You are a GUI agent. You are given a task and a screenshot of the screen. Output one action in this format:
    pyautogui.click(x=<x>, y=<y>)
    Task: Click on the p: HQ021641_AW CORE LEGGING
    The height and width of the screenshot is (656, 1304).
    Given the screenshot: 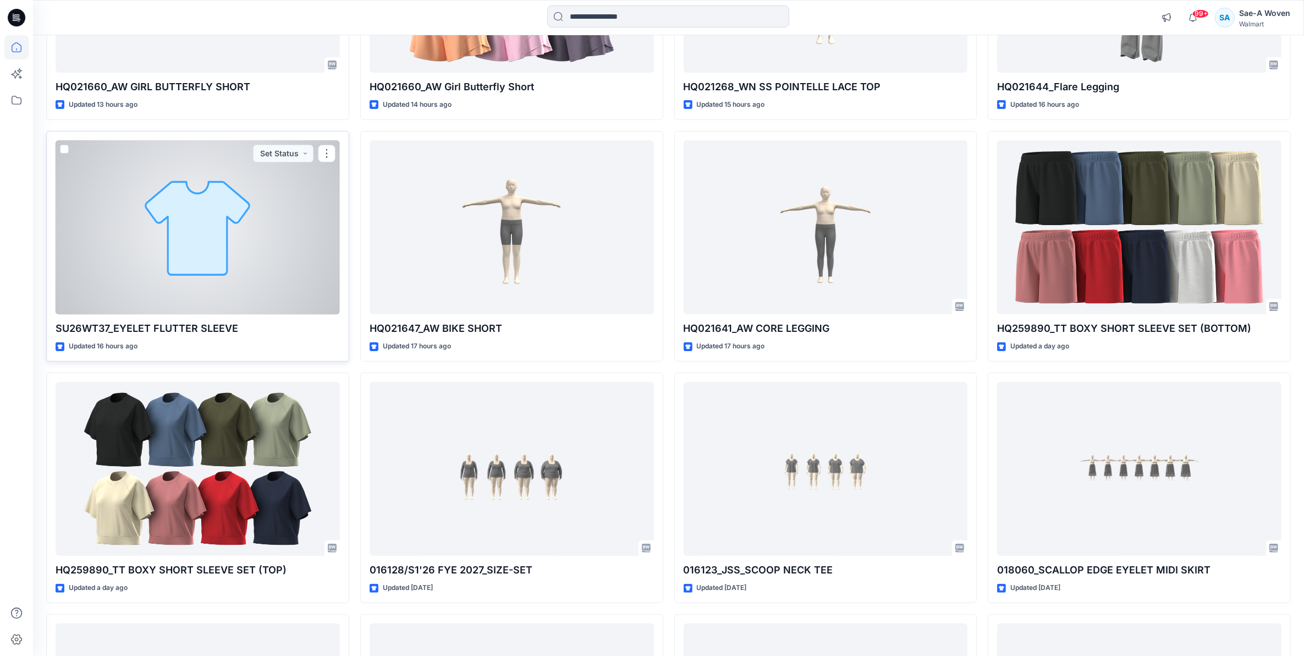 What is the action you would take?
    pyautogui.click(x=826, y=328)
    